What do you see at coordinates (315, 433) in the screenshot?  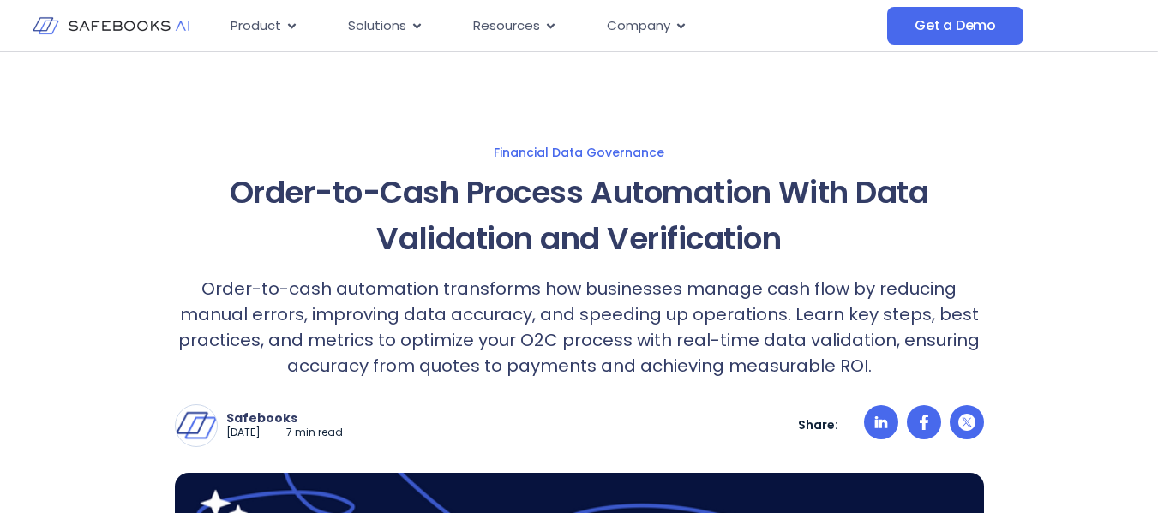 I see `p: 7 min read` at bounding box center [315, 433].